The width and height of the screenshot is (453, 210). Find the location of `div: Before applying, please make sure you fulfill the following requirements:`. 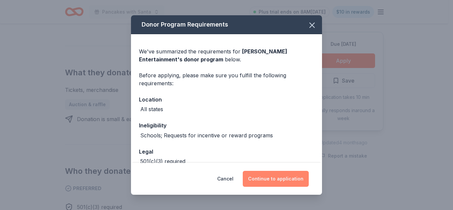

div: Before applying, please make sure you fulfill the following requirements: is located at coordinates (227, 79).